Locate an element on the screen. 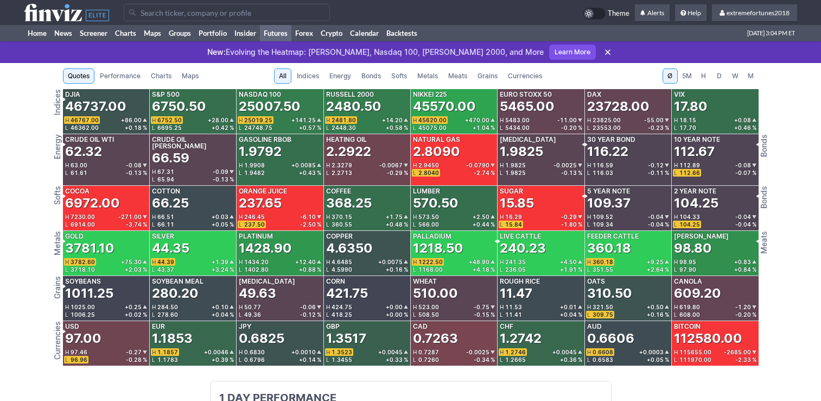  div: -0.29 is located at coordinates (397, 173).